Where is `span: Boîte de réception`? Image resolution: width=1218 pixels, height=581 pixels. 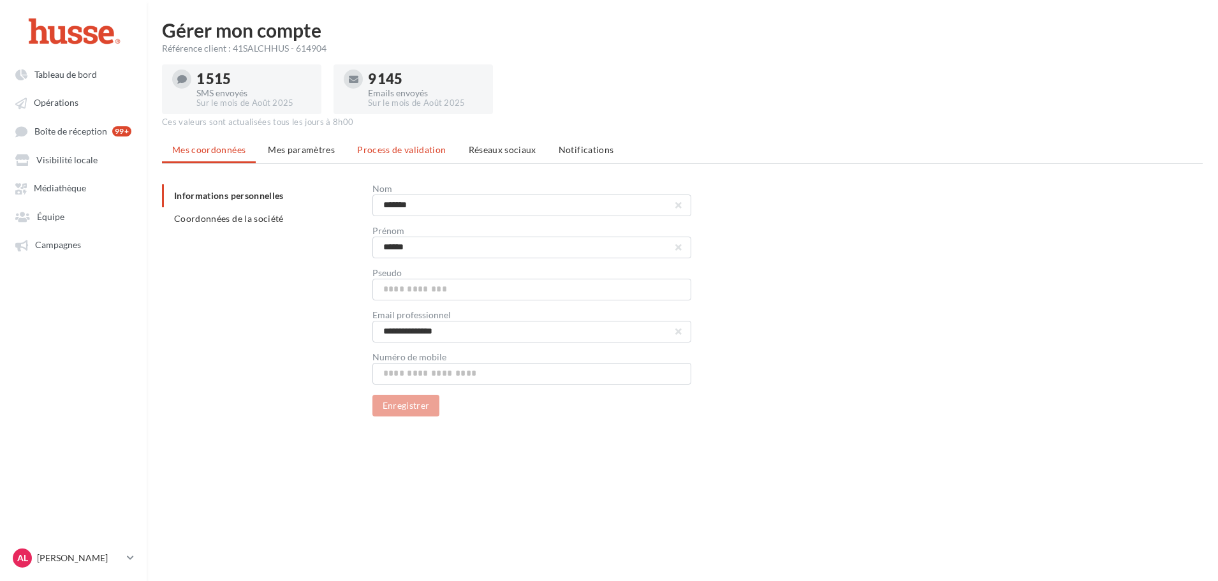
span: Boîte de réception is located at coordinates (71, 131).